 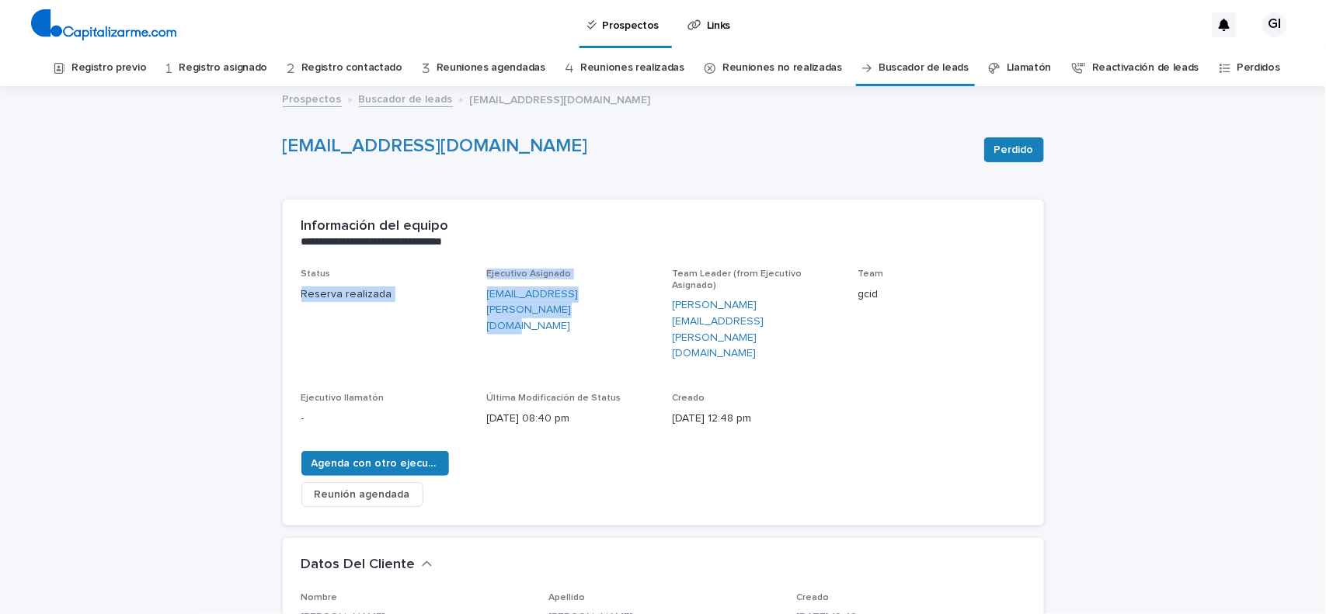 I want to click on p: Reserva realizada, so click(x=384, y=294).